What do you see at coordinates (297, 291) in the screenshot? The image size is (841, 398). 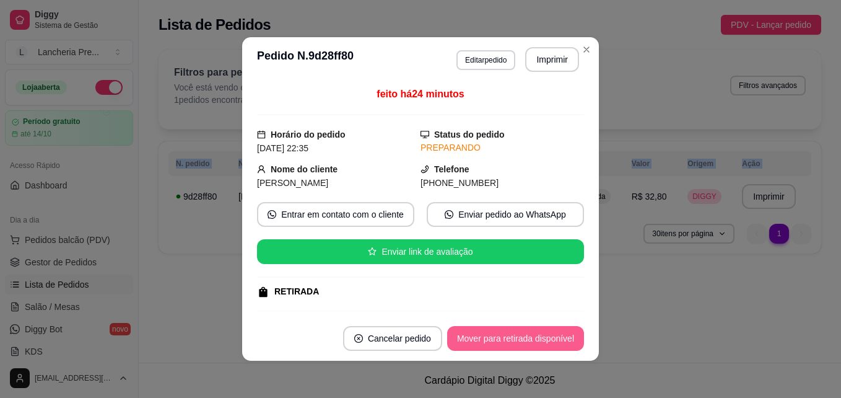 I see `div: RETIRADA` at bounding box center [297, 291].